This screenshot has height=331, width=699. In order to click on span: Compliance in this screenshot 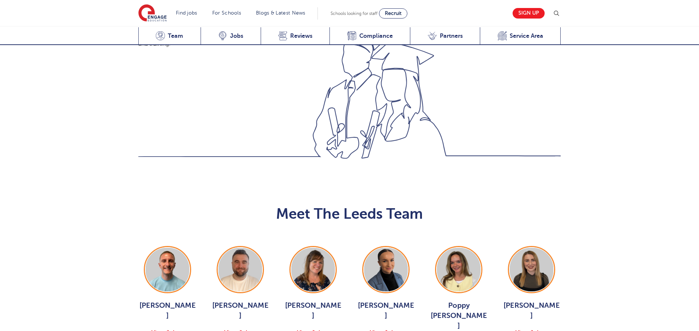, I will do `click(376, 36)`.